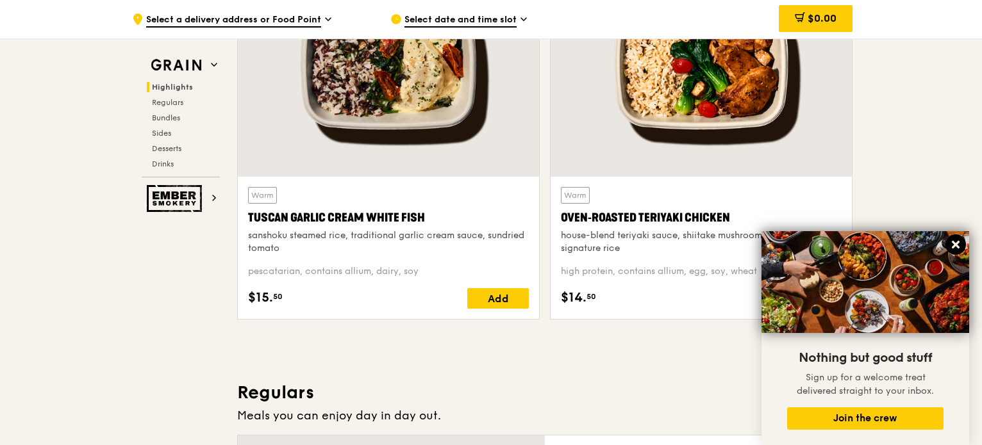  What do you see at coordinates (176, 199) in the screenshot?
I see `img: Ember Smokery web logo` at bounding box center [176, 199].